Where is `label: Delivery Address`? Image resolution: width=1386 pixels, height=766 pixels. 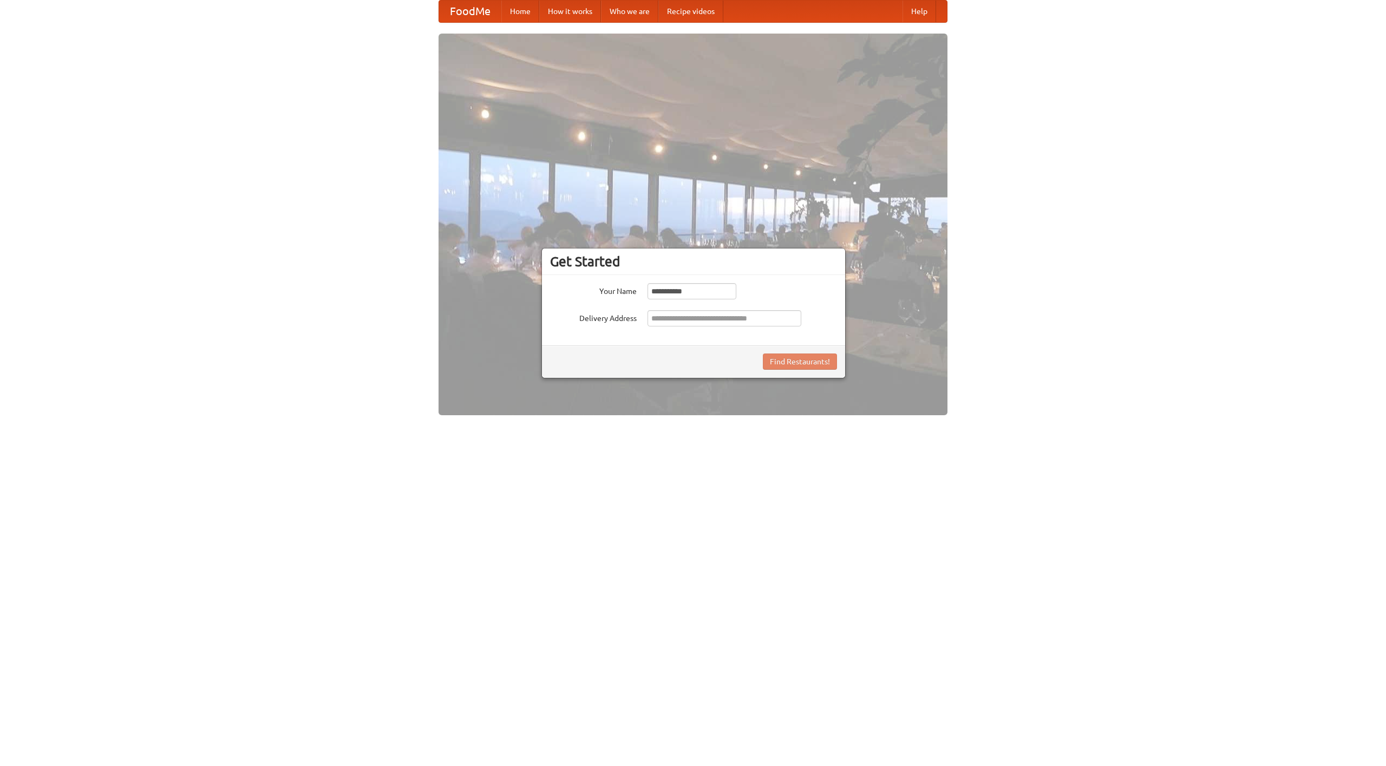 label: Delivery Address is located at coordinates (593, 317).